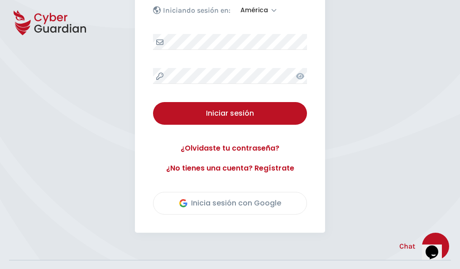 The width and height of the screenshot is (460, 269). I want to click on a: ¿Olvidaste tu contraseña?, so click(230, 148).